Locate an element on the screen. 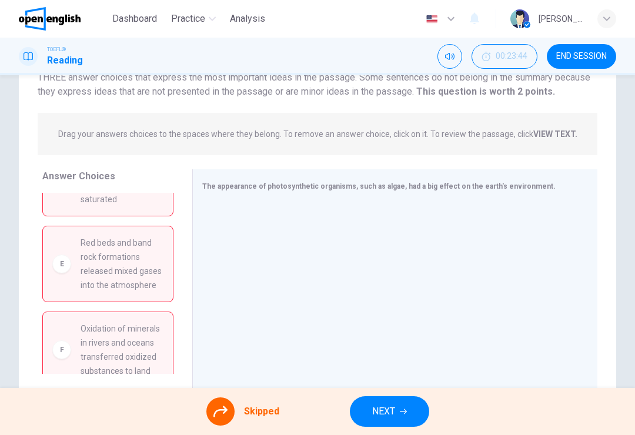 This screenshot has height=435, width=635. button: Practice is located at coordinates (193, 19).